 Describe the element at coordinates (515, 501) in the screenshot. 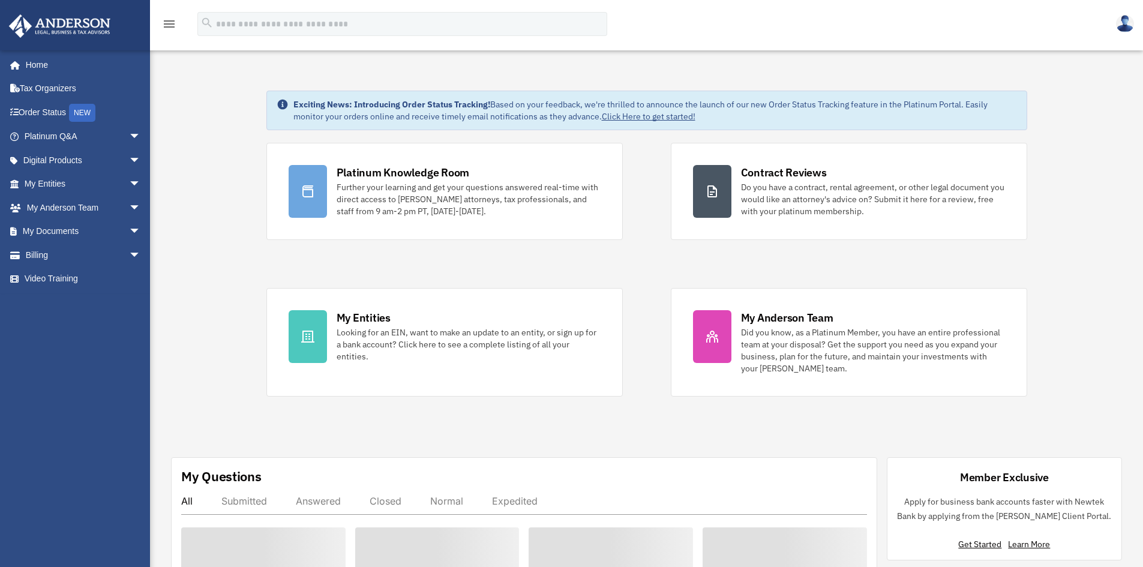

I see `div: Expedited` at that location.